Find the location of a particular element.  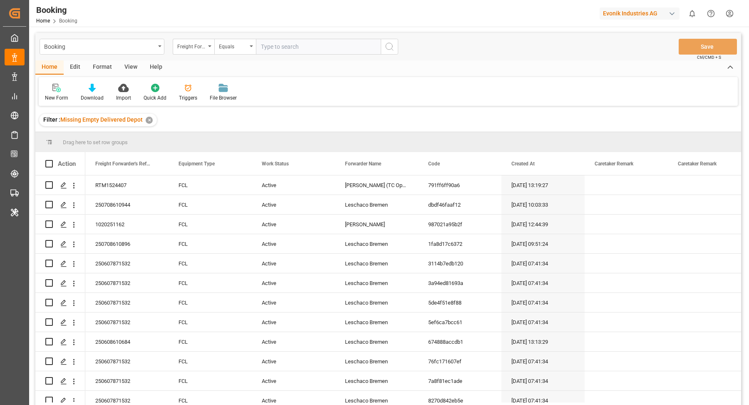

span: Work Status is located at coordinates (275, 164).